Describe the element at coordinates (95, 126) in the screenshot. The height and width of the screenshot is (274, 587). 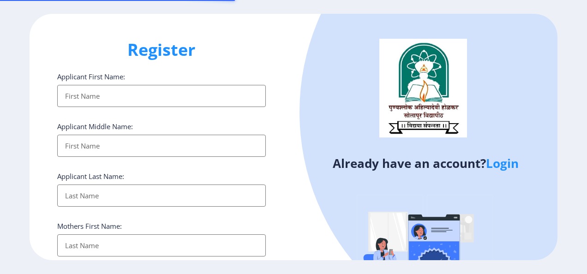
I see `label: Applicant Middle Name:` at that location.